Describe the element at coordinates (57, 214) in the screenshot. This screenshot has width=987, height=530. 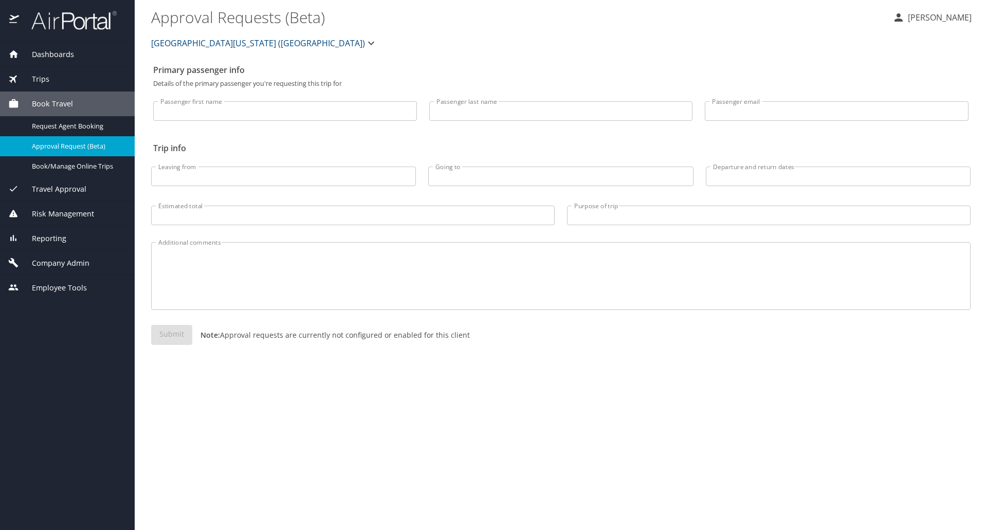
I see `span: Risk Management` at that location.